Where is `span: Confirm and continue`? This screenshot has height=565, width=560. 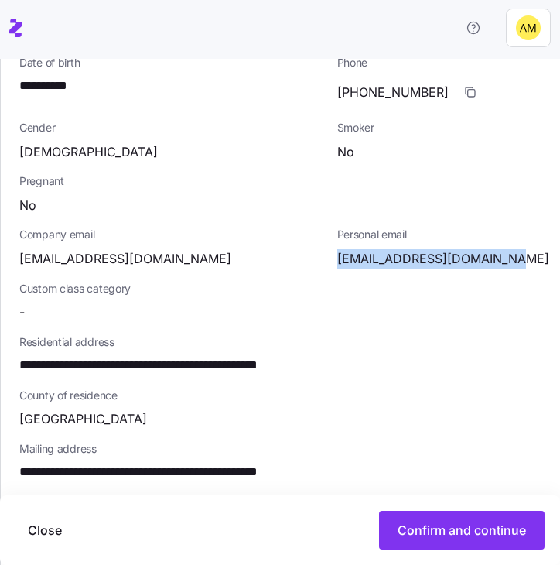
span: Confirm and continue is located at coordinates (462, 530).